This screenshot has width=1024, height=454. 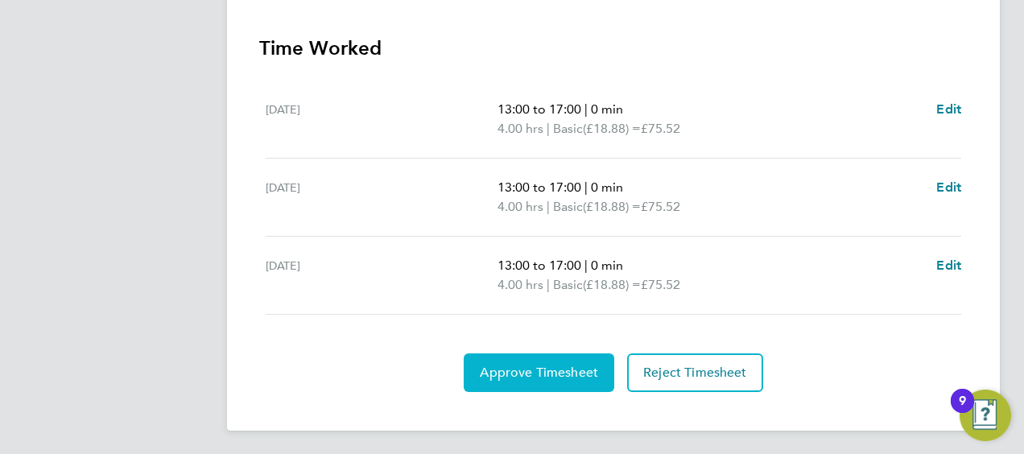 What do you see at coordinates (539, 373) in the screenshot?
I see `span: Approve Timesheet` at bounding box center [539, 373].